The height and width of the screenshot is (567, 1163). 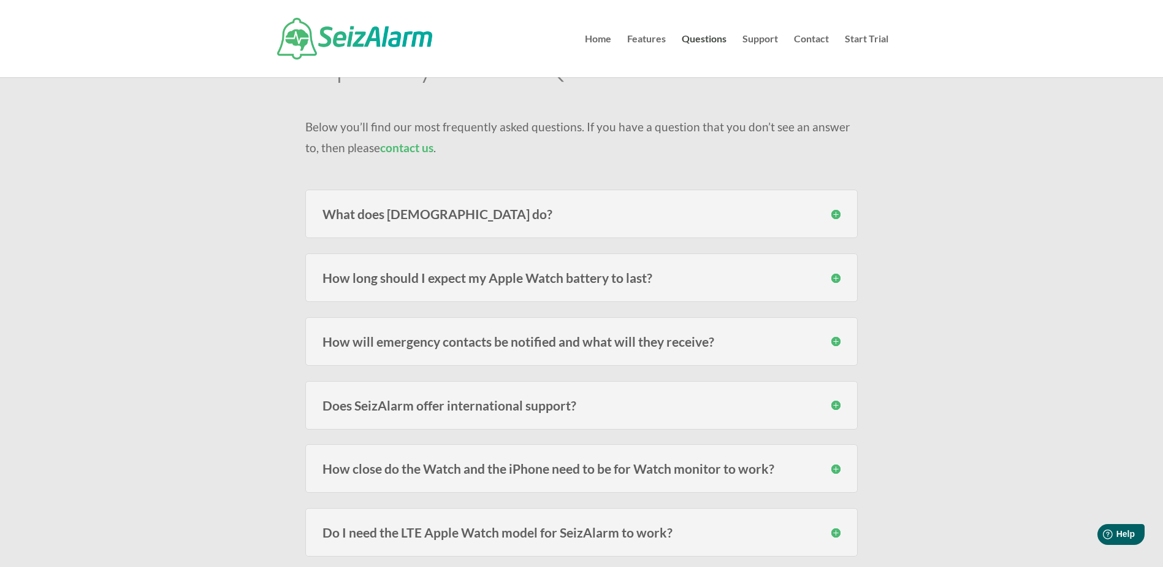 I want to click on a: Features, so click(x=646, y=56).